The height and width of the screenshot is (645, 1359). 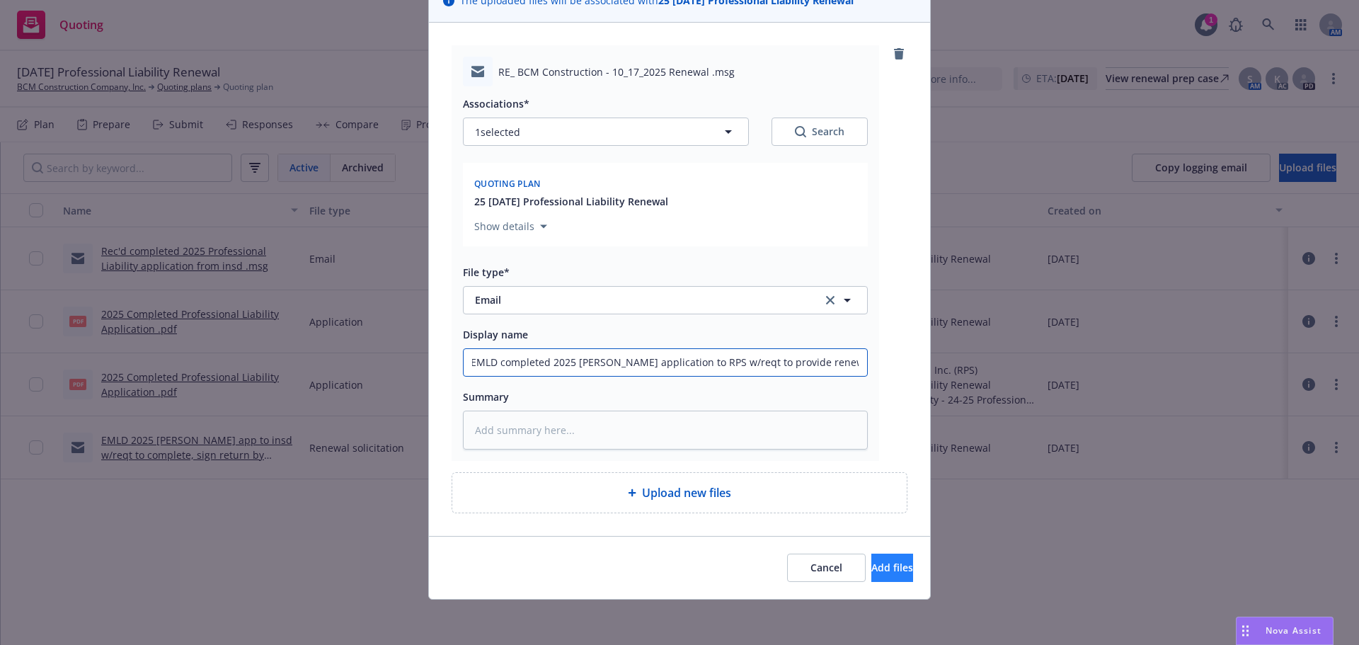 What do you see at coordinates (892, 568) in the screenshot?
I see `button: Add files` at bounding box center [892, 568].